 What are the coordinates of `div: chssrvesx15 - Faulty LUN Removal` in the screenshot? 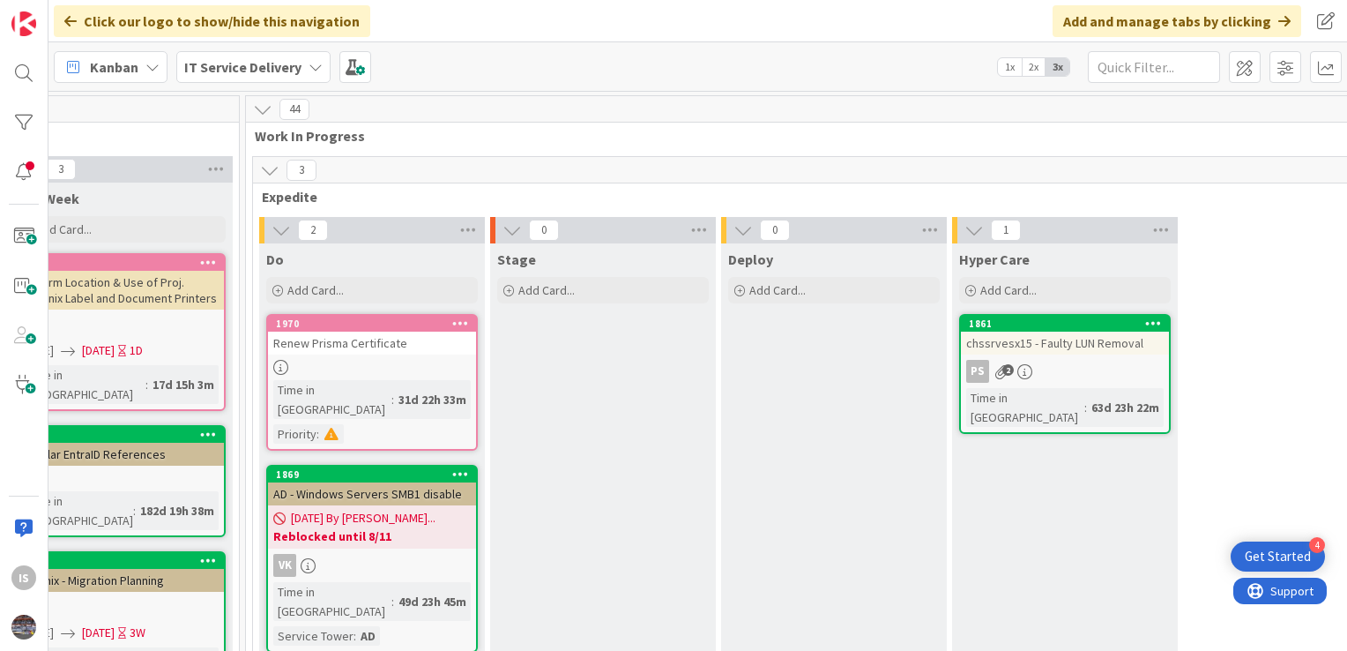 It's located at (1065, 343).